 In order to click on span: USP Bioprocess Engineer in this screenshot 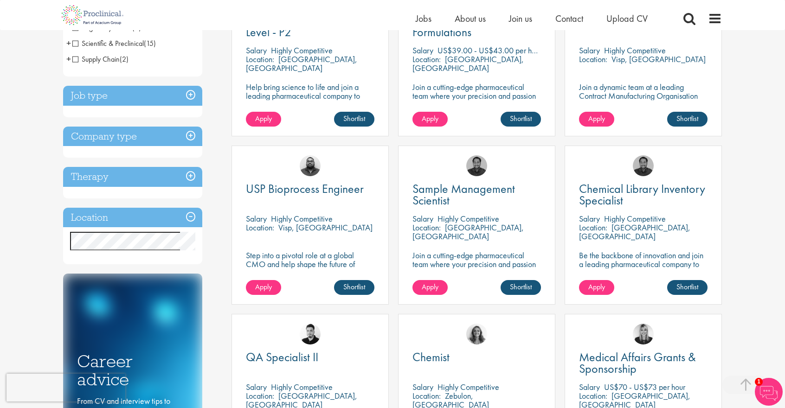, I will do `click(305, 189)`.